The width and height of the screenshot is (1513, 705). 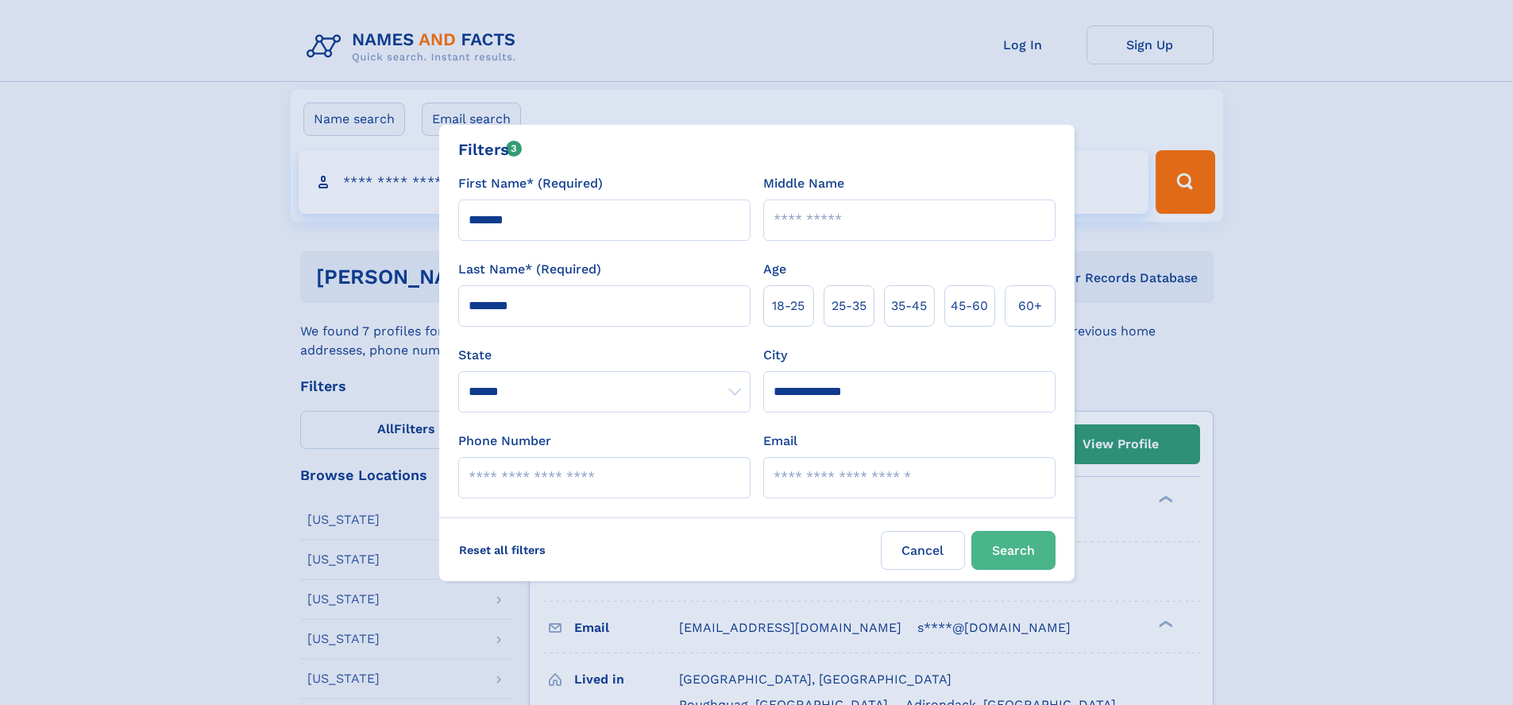 I want to click on span: 25‑35, so click(x=849, y=306).